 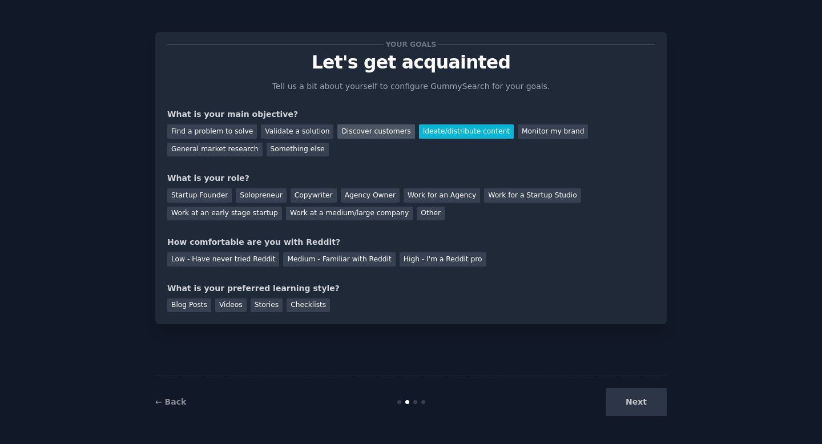 What do you see at coordinates (376, 131) in the screenshot?
I see `div: Discover customers` at bounding box center [376, 131].